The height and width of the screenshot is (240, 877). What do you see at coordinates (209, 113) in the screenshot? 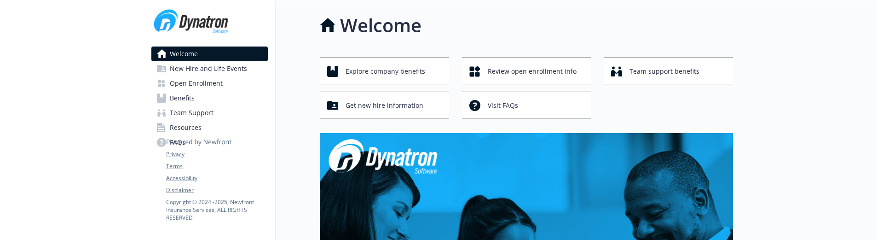
I see `a: Team Support` at bounding box center [209, 113].